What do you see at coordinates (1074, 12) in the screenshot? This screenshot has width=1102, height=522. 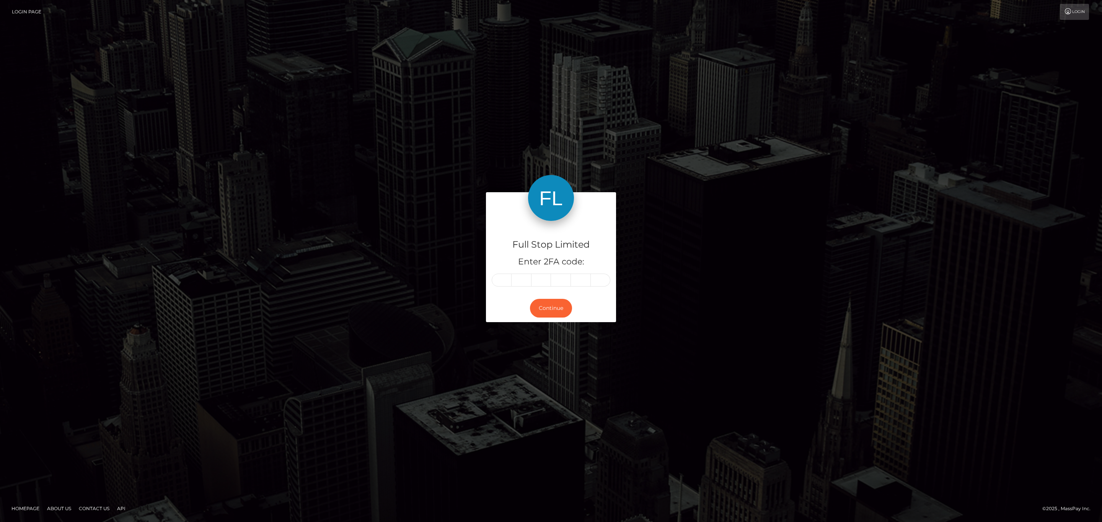 I see `a: Login` at bounding box center [1074, 12].